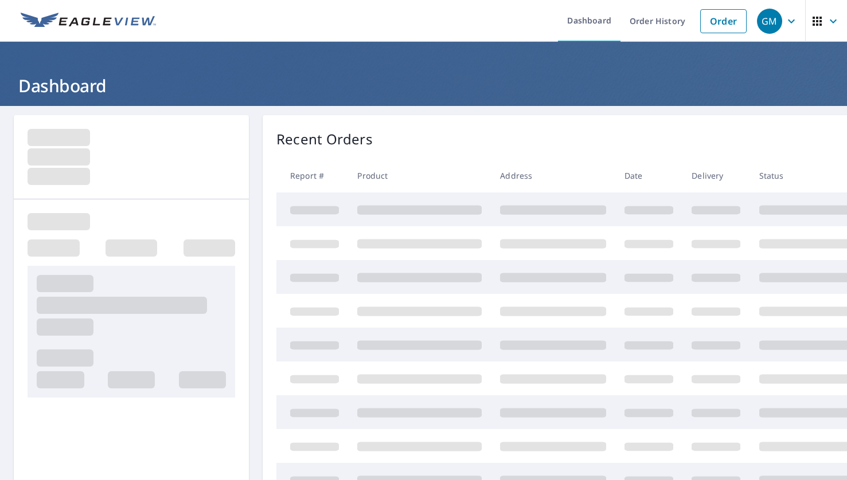 The width and height of the screenshot is (847, 480). What do you see at coordinates (88, 21) in the screenshot?
I see `img: EV Logo` at bounding box center [88, 21].